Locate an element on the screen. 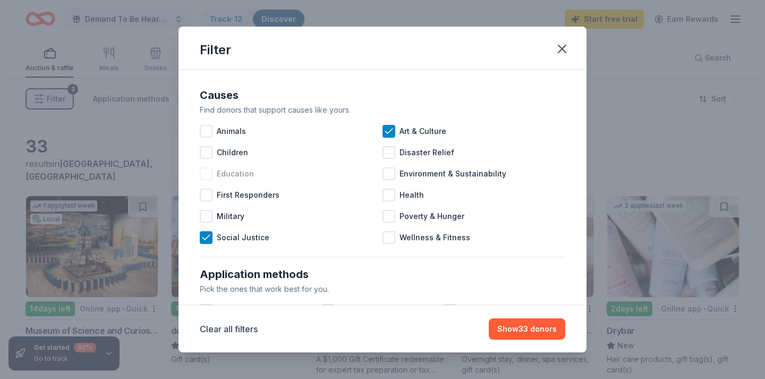 This screenshot has height=379, width=765. span: Children is located at coordinates (232, 153).